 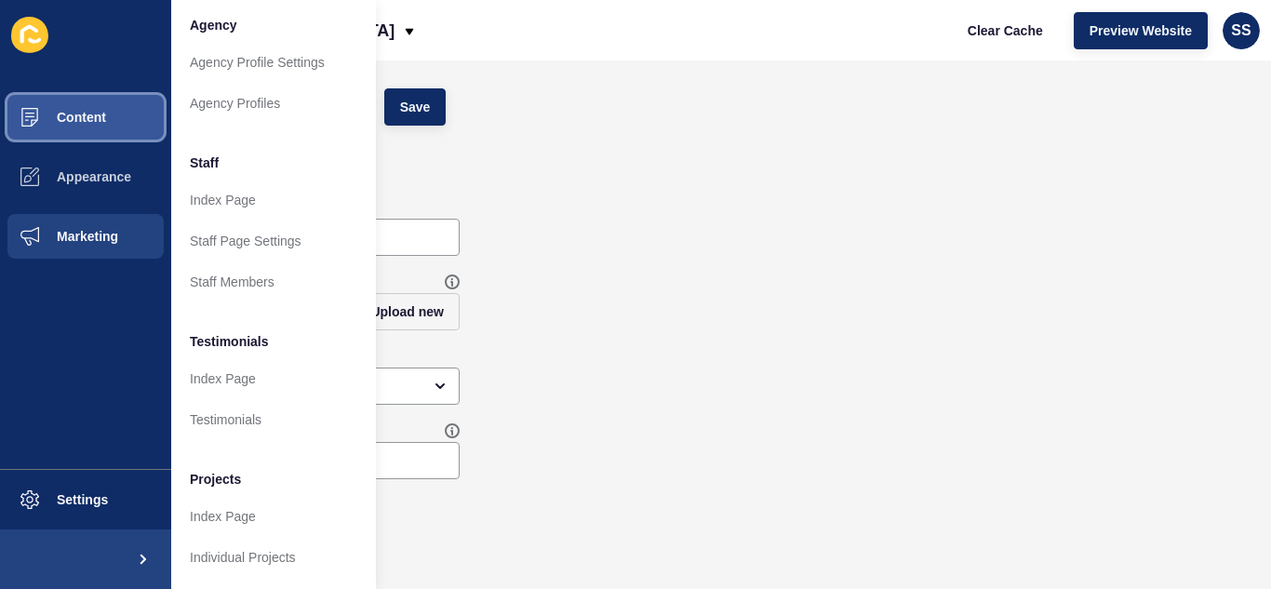 I want to click on span: Staff, so click(x=204, y=163).